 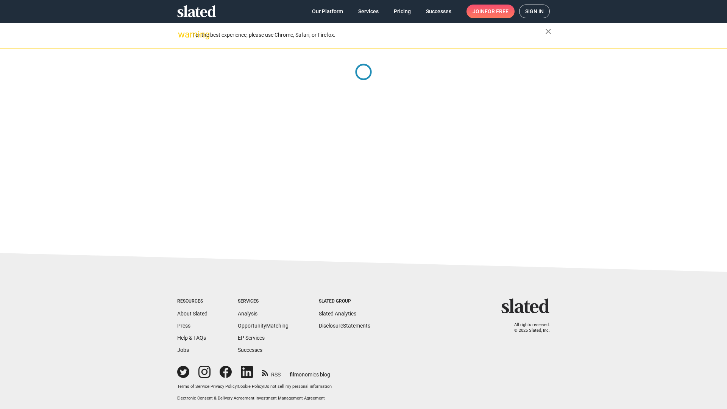 I want to click on mat-icon: warning, so click(x=183, y=34).